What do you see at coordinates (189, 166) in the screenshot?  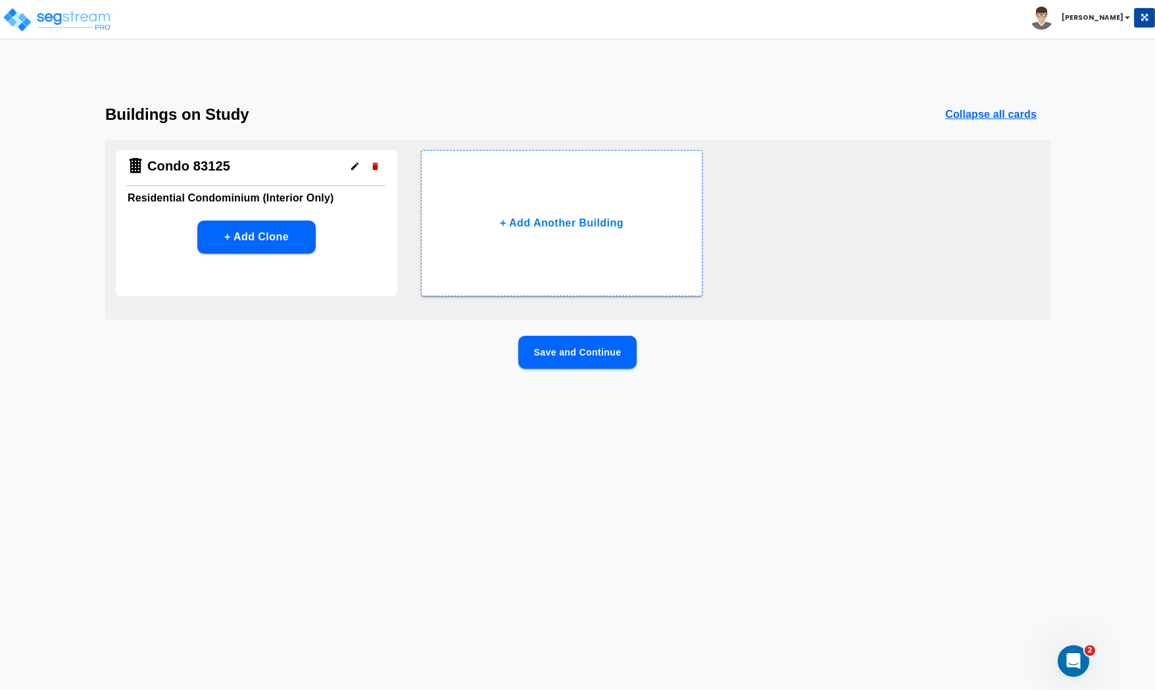 I see `h4: Condo 83125` at bounding box center [189, 166].